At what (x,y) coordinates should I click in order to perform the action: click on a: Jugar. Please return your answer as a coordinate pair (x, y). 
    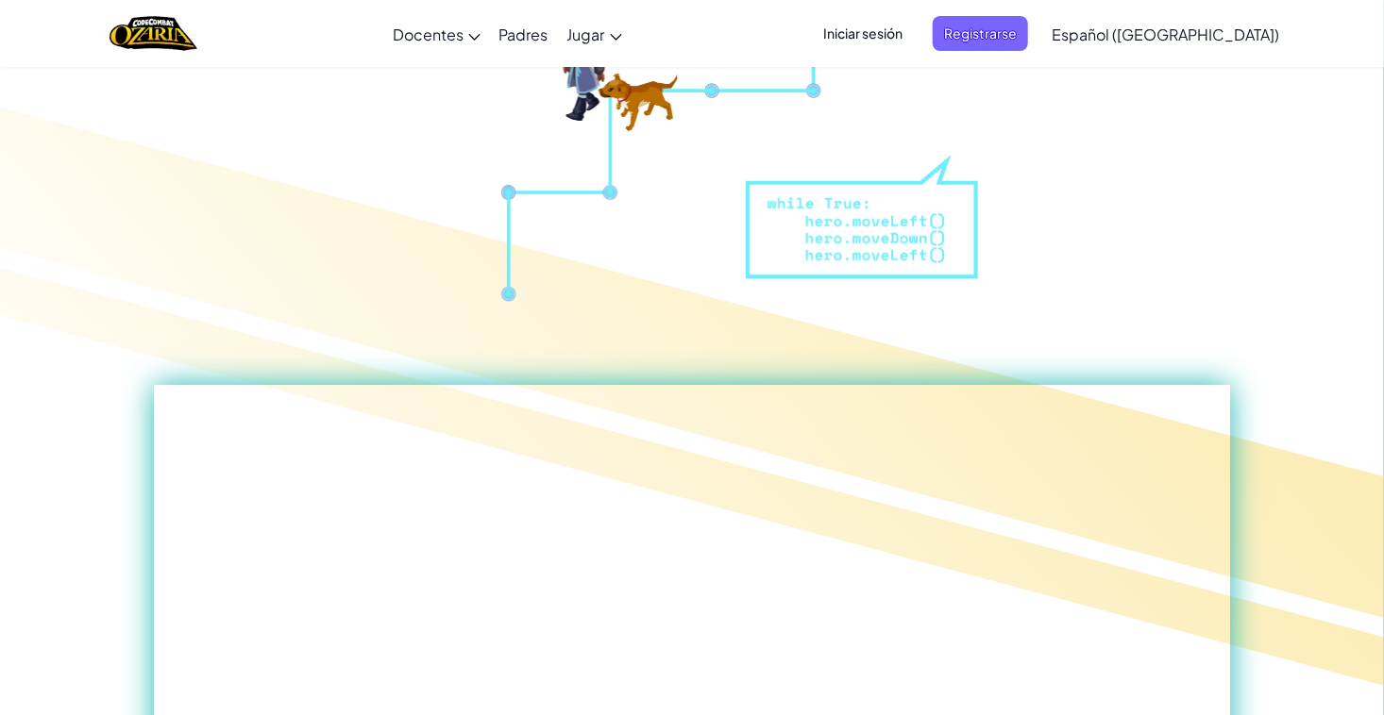
    Looking at the image, I should click on (595, 34).